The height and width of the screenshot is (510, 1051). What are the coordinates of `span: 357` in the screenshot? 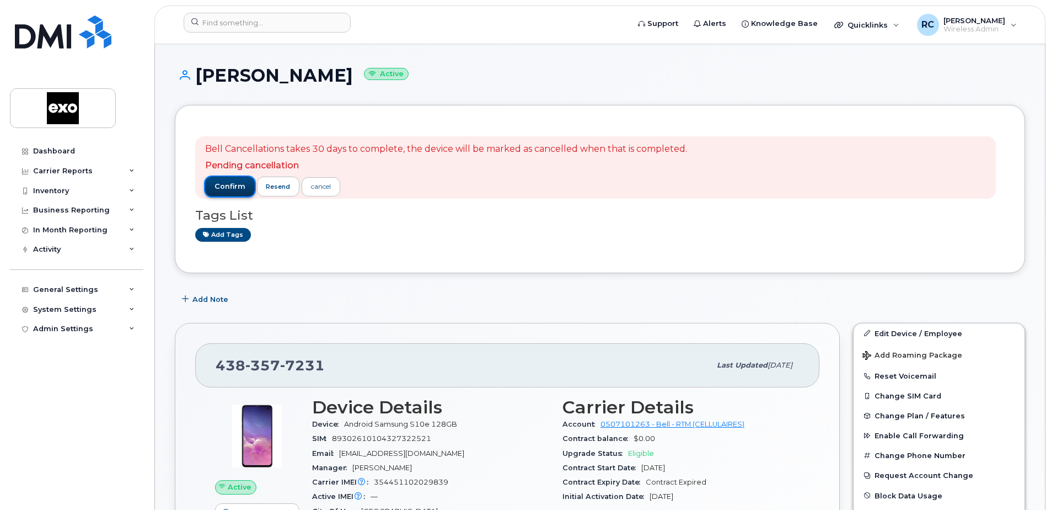 It's located at (263, 365).